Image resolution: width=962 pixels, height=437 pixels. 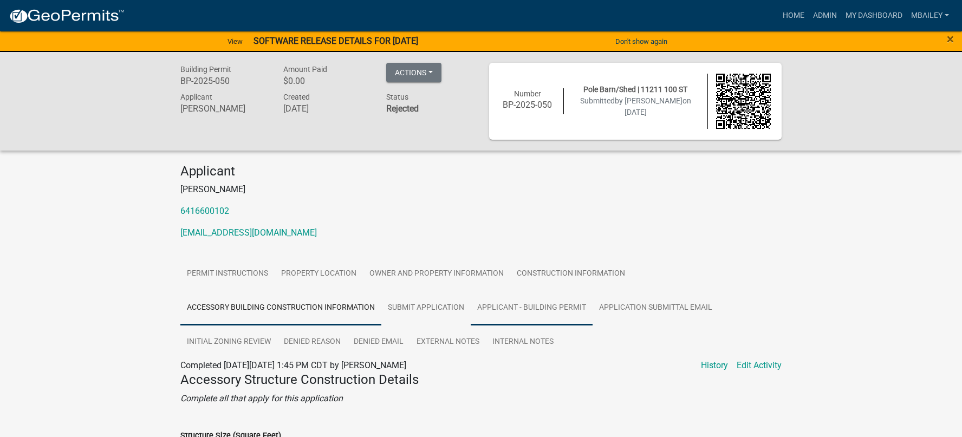 What do you see at coordinates (196, 97) in the screenshot?
I see `span: Applicant` at bounding box center [196, 97].